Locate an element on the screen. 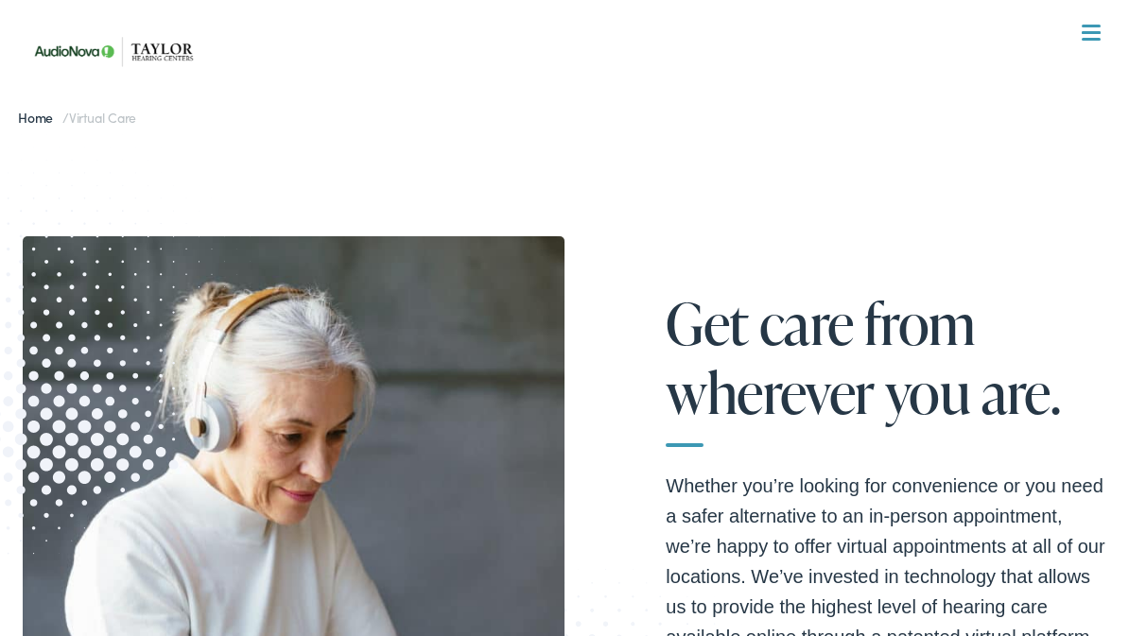 Image resolution: width=1129 pixels, height=636 pixels. span: care is located at coordinates (807, 323).